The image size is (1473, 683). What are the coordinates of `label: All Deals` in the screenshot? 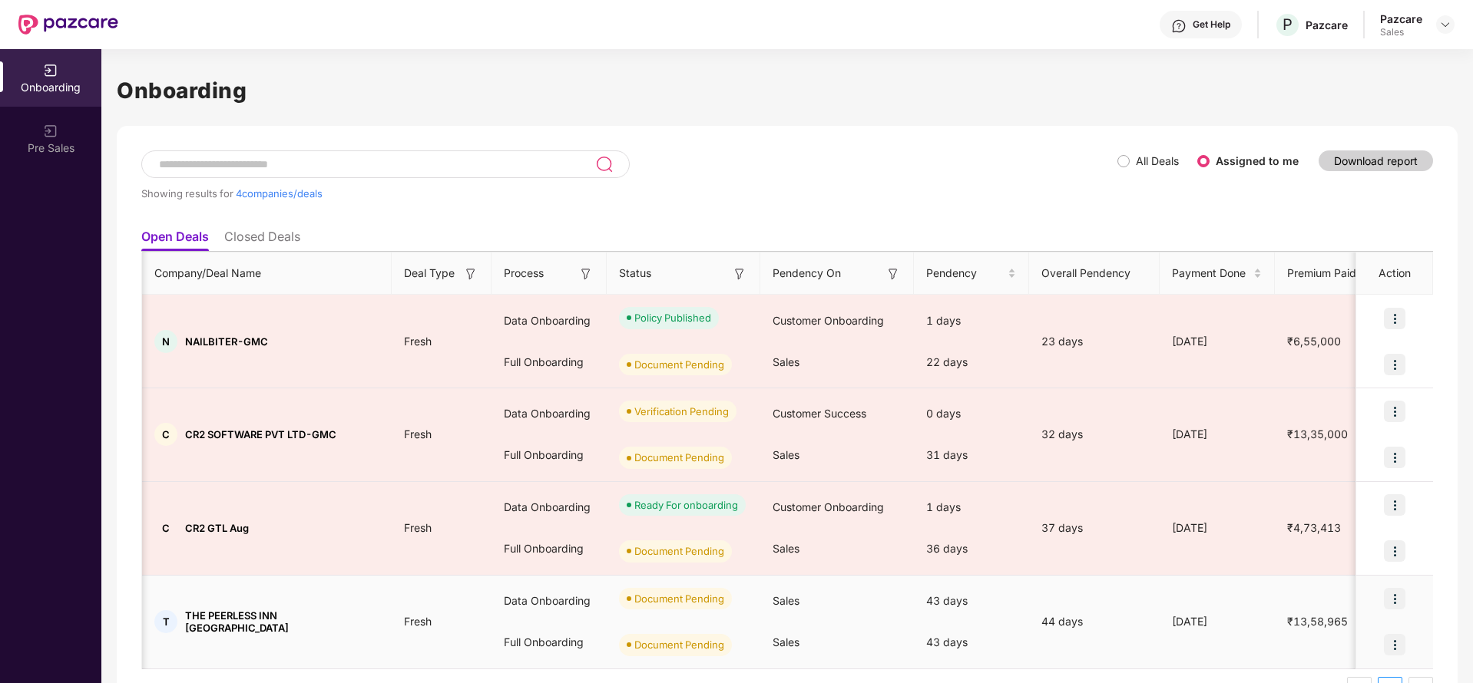 It's located at (1157, 160).